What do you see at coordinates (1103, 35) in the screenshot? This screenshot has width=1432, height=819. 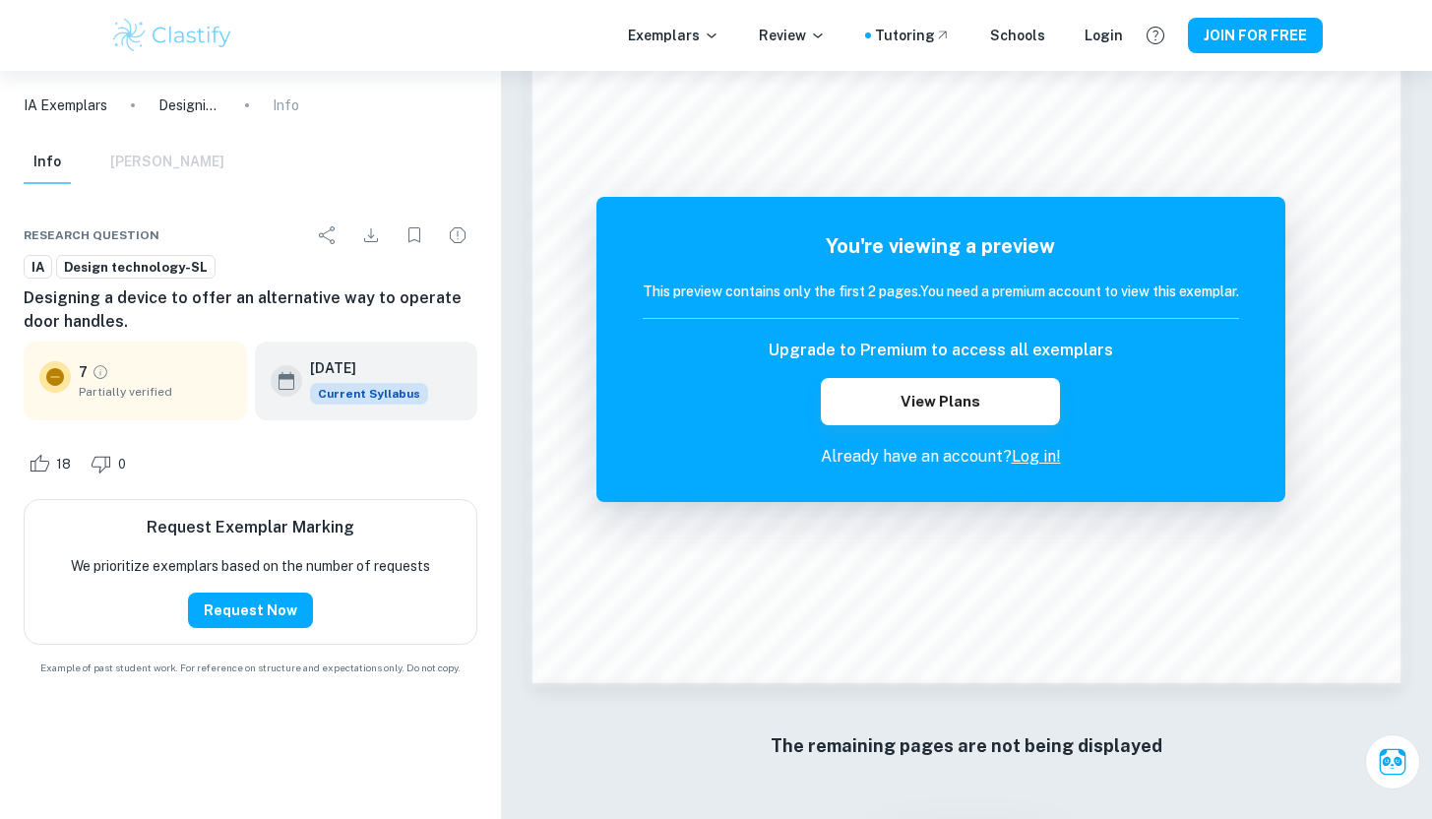 I see `a: Login` at bounding box center [1103, 35].